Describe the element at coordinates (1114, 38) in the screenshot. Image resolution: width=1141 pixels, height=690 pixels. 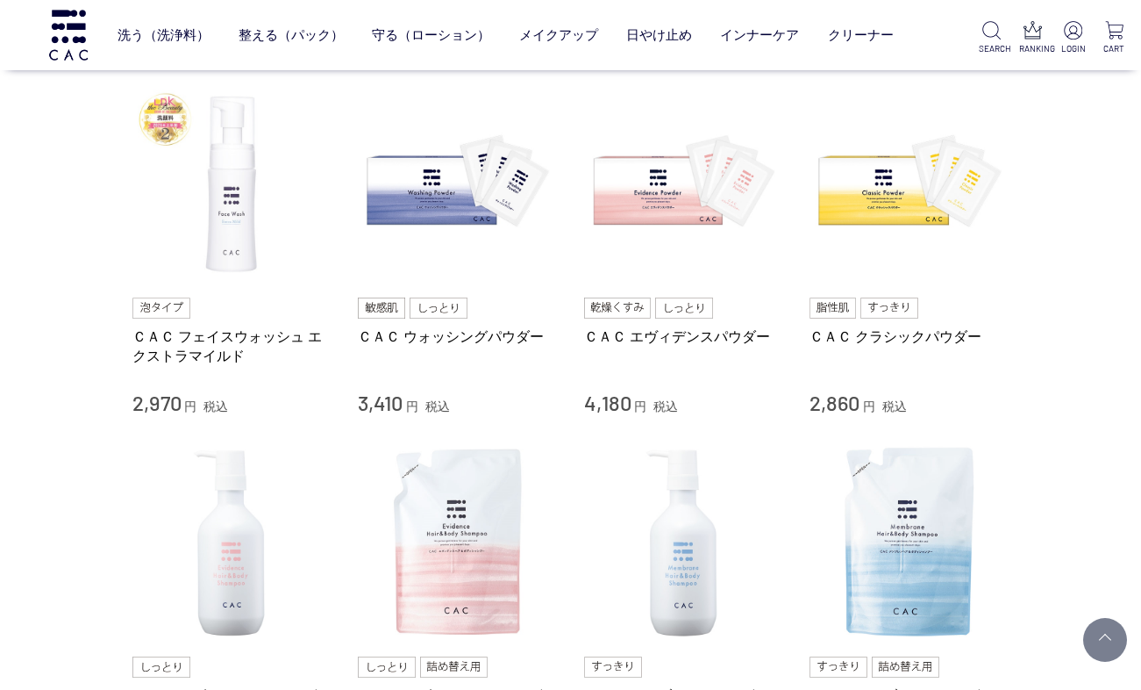
I see `a: CART` at that location.